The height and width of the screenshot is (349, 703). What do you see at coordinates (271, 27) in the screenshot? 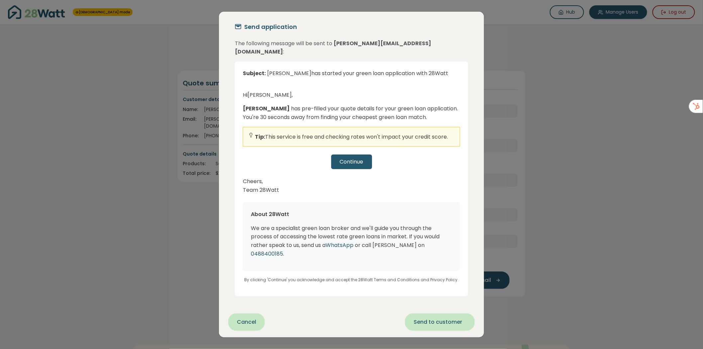
I see `h5: Send application` at bounding box center [271, 27].